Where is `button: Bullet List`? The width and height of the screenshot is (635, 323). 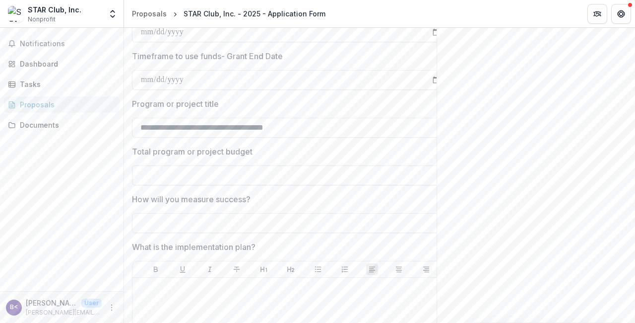
button: Bullet List is located at coordinates (318, 269).